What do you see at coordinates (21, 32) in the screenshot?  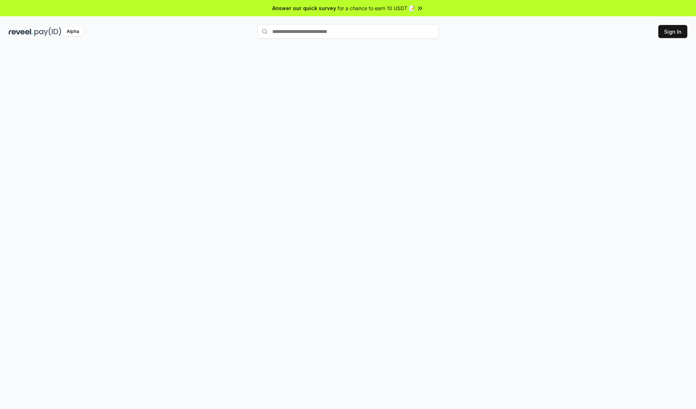 I see `img: reveel_dark` at bounding box center [21, 32].